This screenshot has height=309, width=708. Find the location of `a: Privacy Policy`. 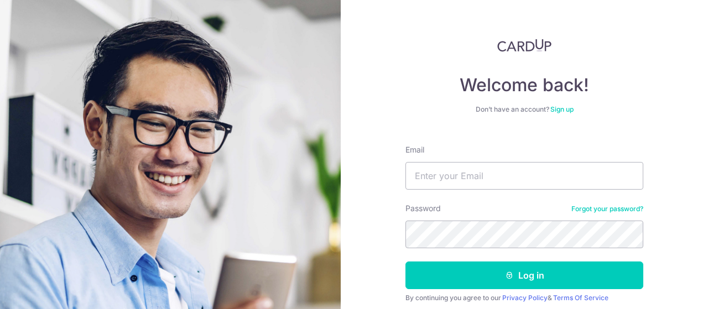

a: Privacy Policy is located at coordinates (525, 298).